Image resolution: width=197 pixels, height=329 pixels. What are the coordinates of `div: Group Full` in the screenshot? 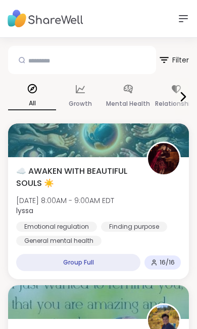 It's located at (78, 263).